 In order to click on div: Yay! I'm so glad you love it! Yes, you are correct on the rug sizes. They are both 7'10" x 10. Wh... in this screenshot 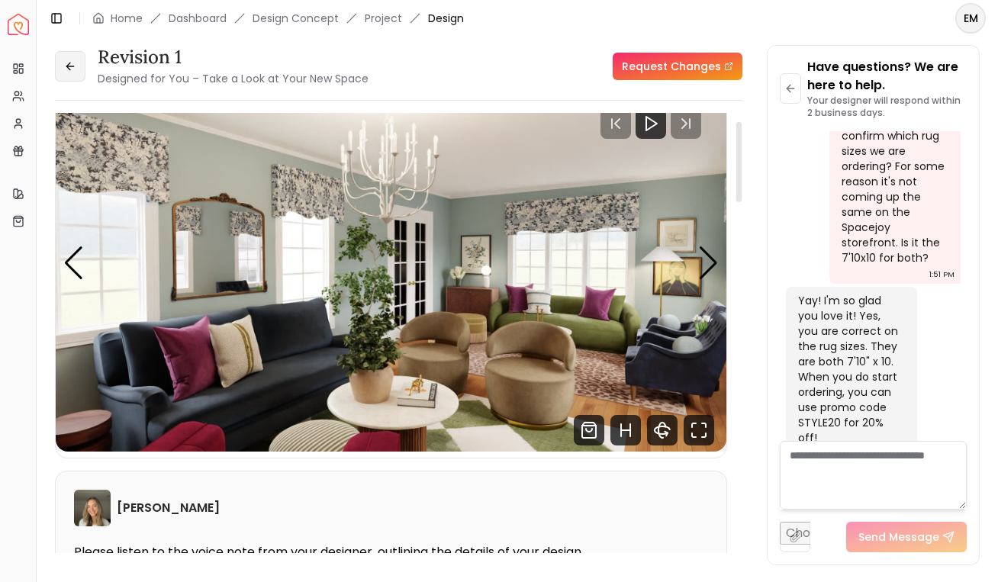, I will do `click(850, 400)`.